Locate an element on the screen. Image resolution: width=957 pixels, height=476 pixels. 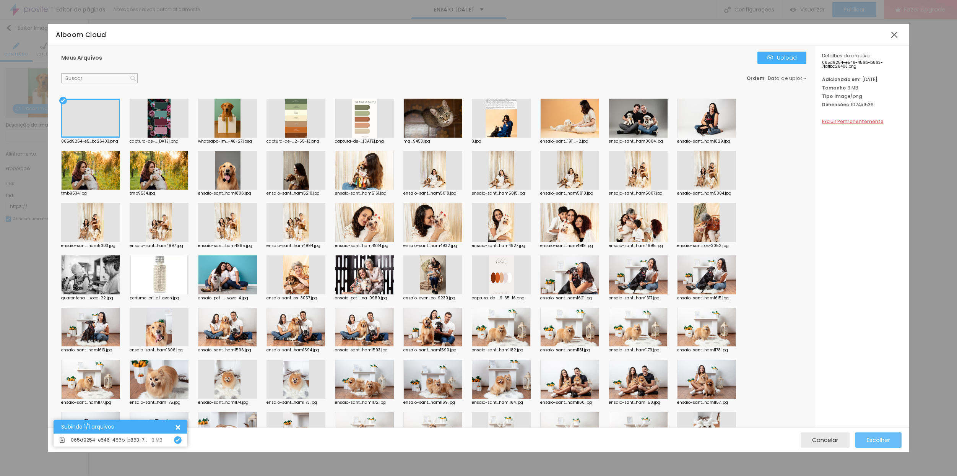
div: ensaio-sant...ham4919.jpg is located at coordinates (570, 246).